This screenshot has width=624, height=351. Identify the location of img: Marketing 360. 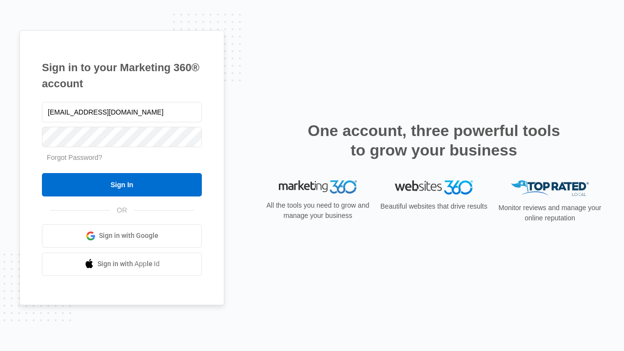
(318, 187).